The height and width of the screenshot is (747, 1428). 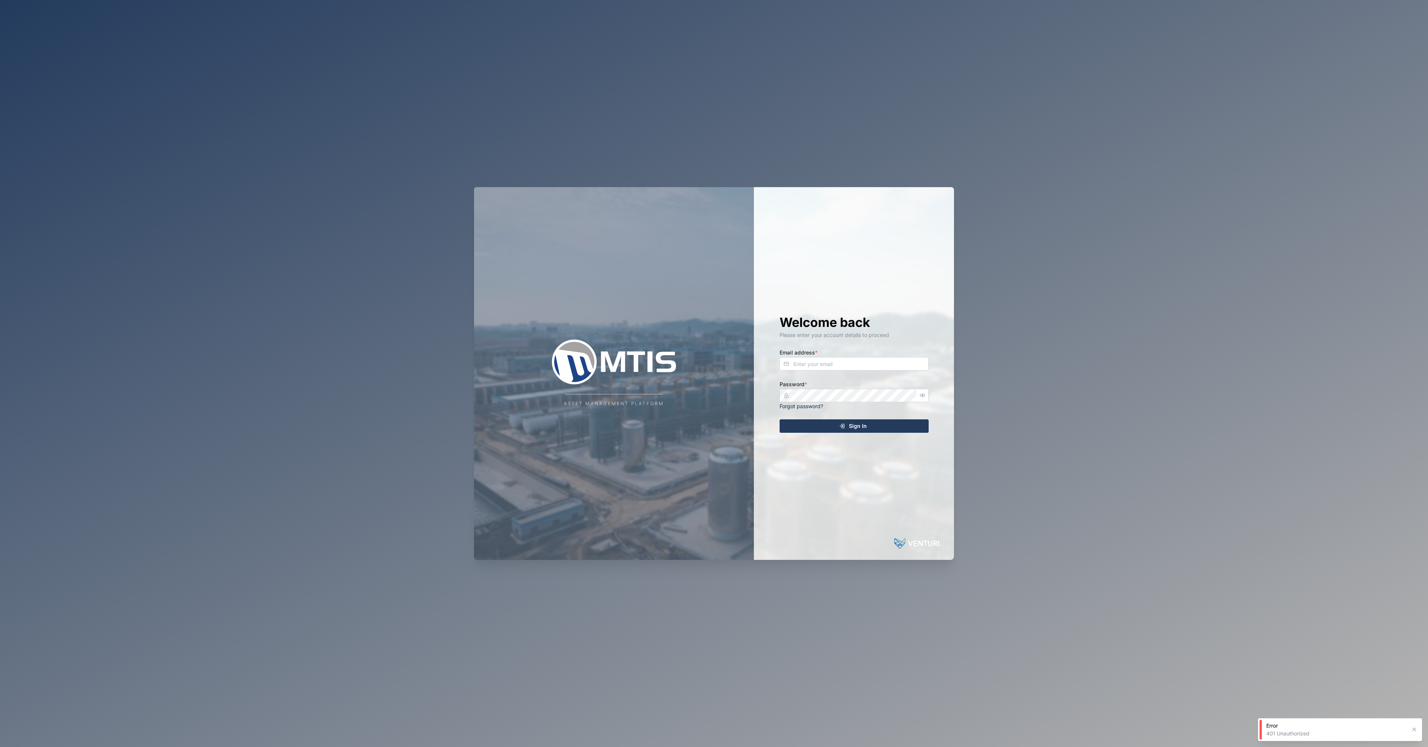 What do you see at coordinates (801, 406) in the screenshot?
I see `a: Forgot password?` at bounding box center [801, 406].